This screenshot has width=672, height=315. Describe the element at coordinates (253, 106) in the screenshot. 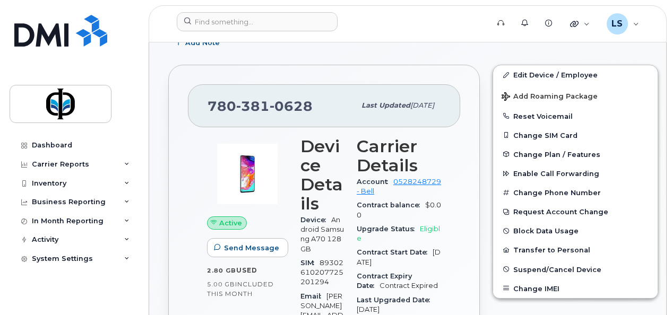

I see `span: 381` at that location.